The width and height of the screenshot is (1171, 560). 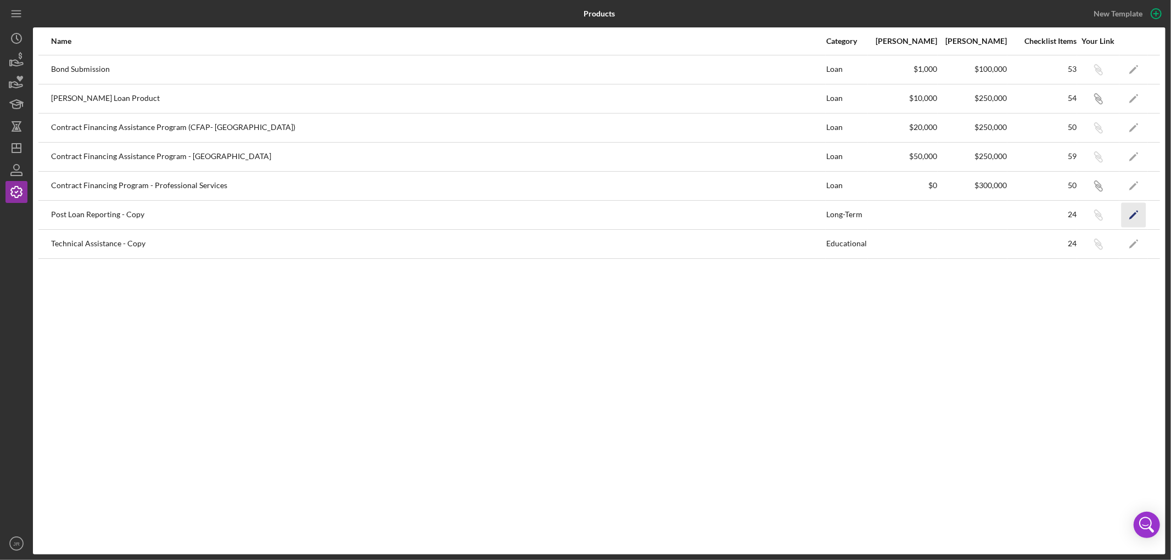 I want to click on div: Technical Assistance - Copy, so click(x=438, y=244).